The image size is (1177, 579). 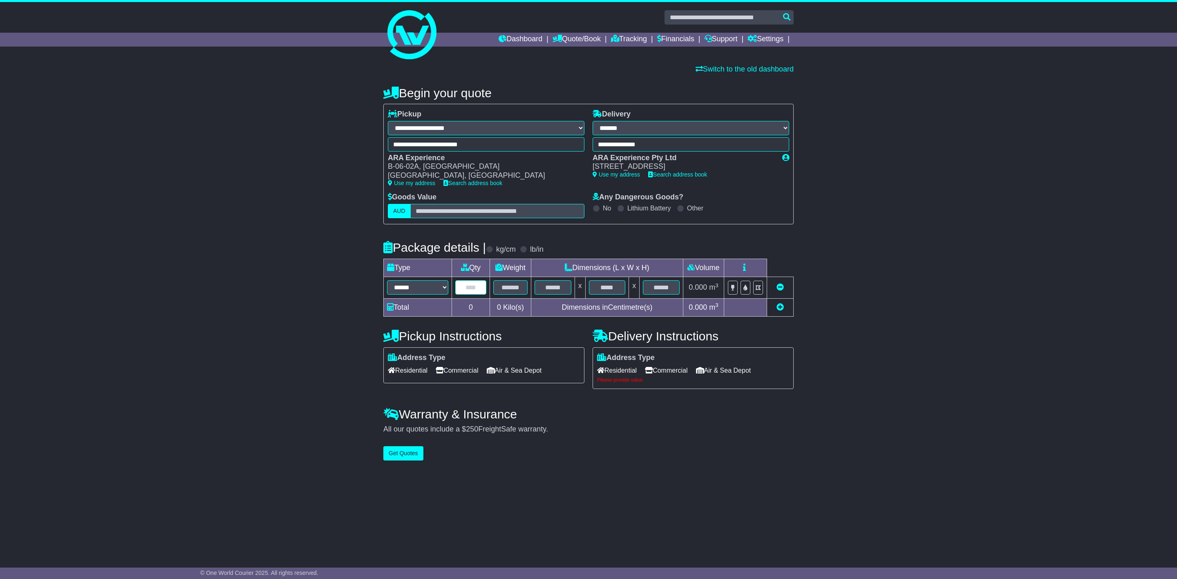 What do you see at coordinates (403, 453) in the screenshot?
I see `button: Get Quotes` at bounding box center [403, 453].